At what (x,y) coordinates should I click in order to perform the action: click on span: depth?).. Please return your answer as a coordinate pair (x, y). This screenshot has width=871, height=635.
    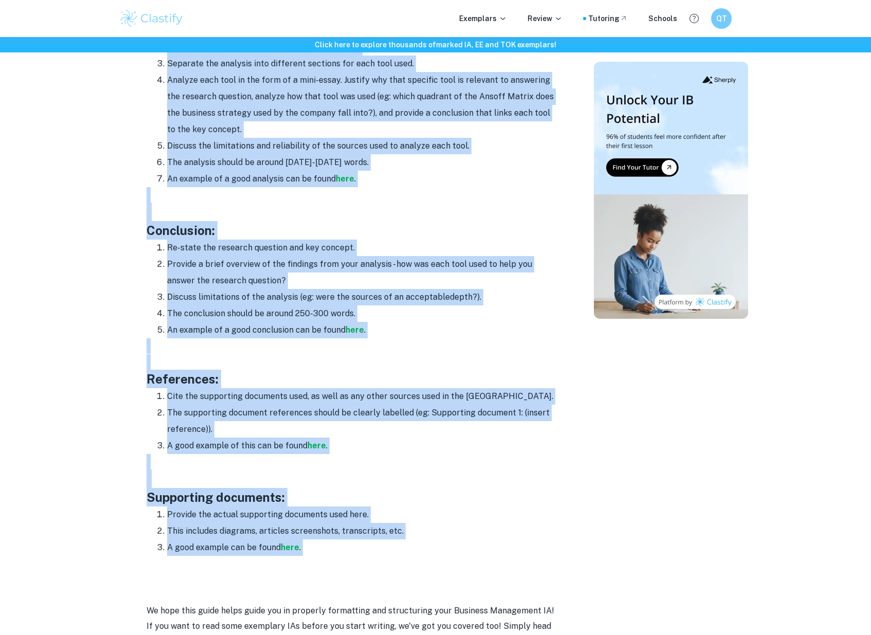
    Looking at the image, I should click on (465, 297).